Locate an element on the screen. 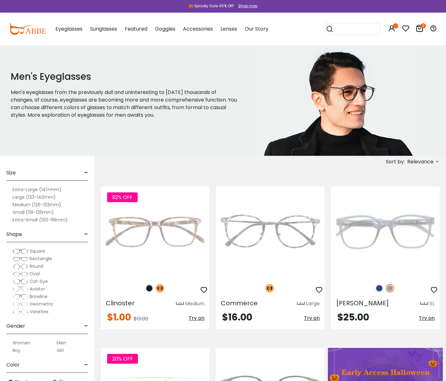  label: Extra-Small (100-118mm) is located at coordinates (40, 220).